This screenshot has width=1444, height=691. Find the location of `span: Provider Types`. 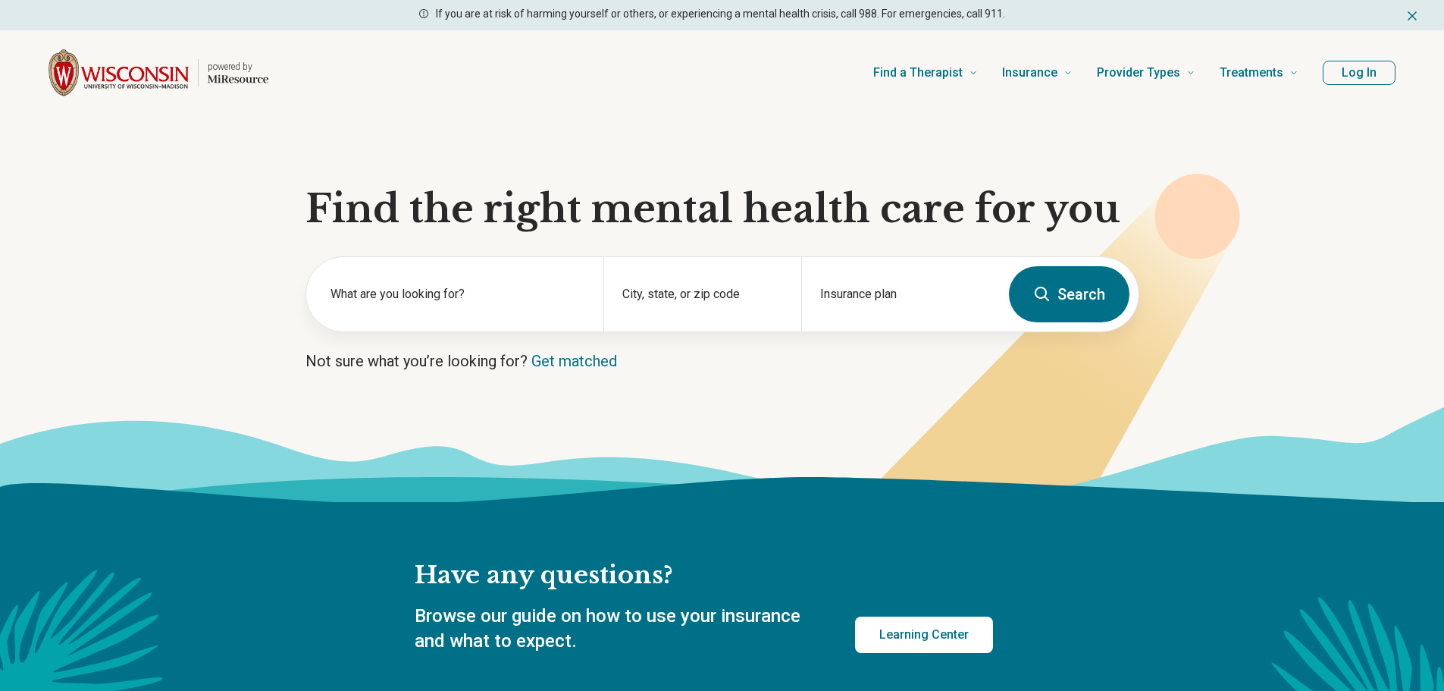

span: Provider Types is located at coordinates (1139, 73).